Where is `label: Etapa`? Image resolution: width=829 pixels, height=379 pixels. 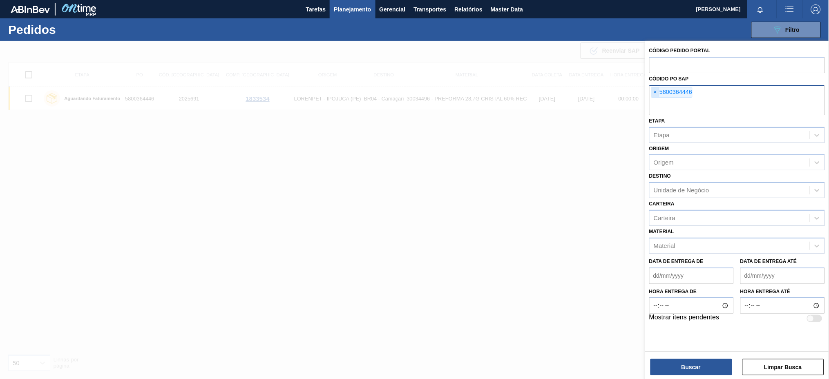 label: Etapa is located at coordinates (657, 121).